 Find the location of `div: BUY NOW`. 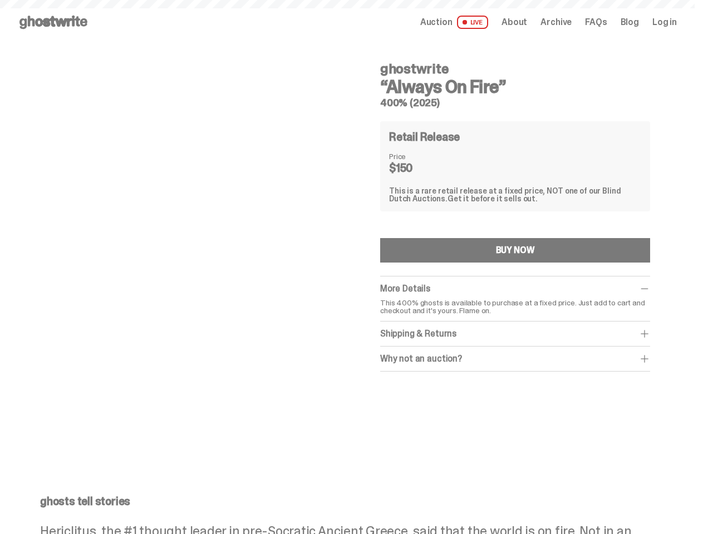

div: BUY NOW is located at coordinates (515, 250).